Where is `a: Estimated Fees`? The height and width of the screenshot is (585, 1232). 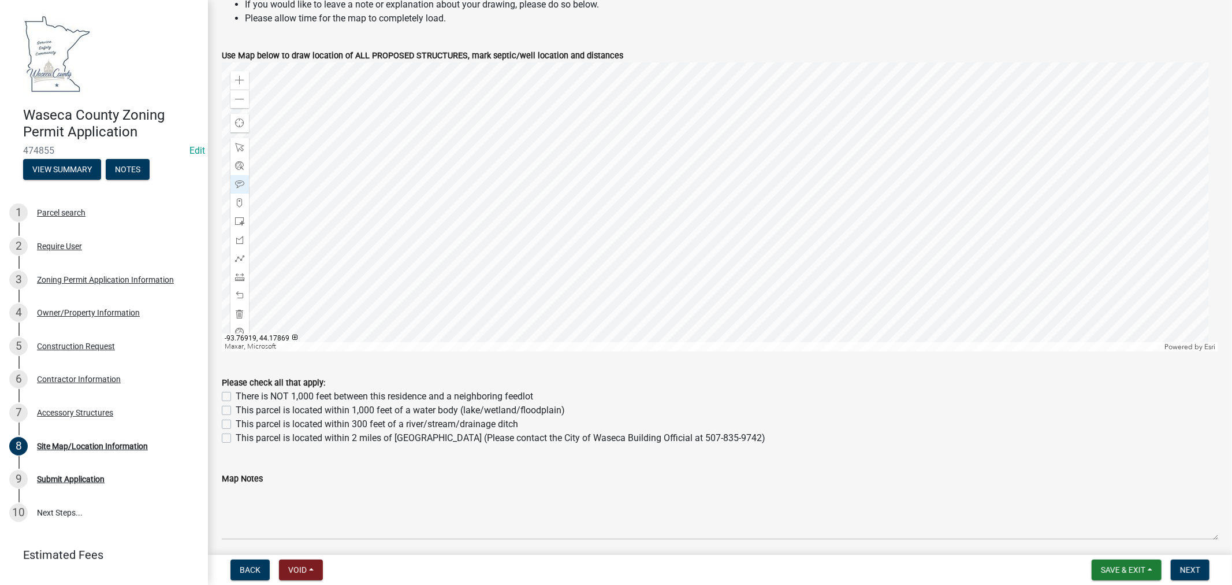 a: Estimated Fees is located at coordinates (99, 555).